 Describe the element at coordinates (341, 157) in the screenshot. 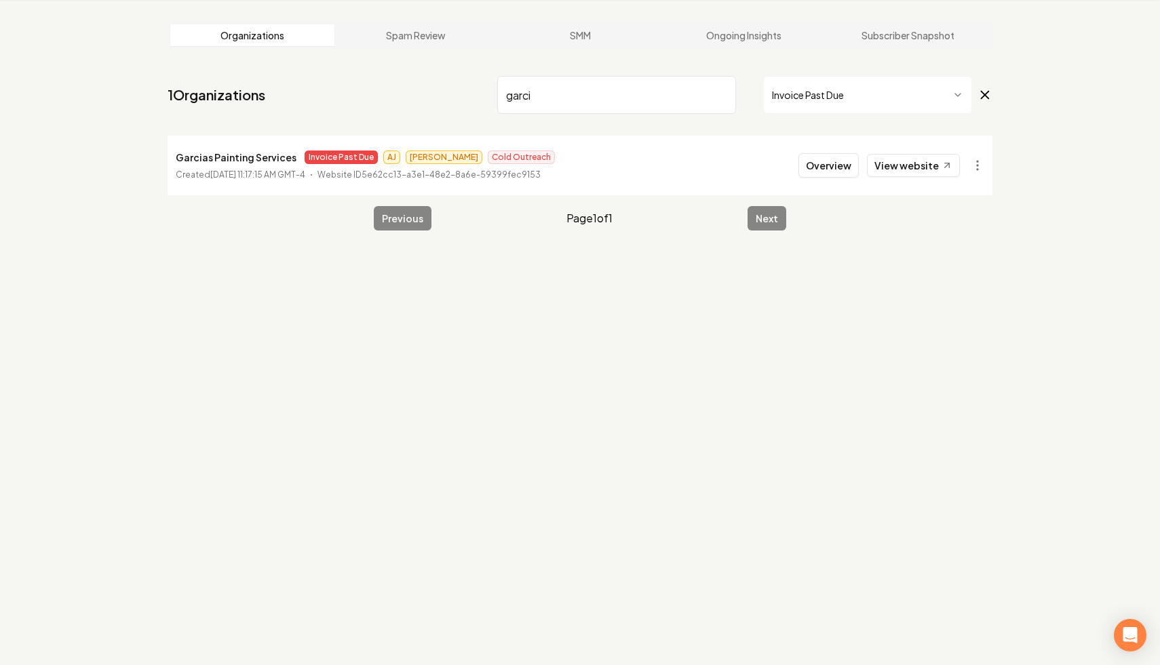

I see `span: Invoice Past Due` at that location.